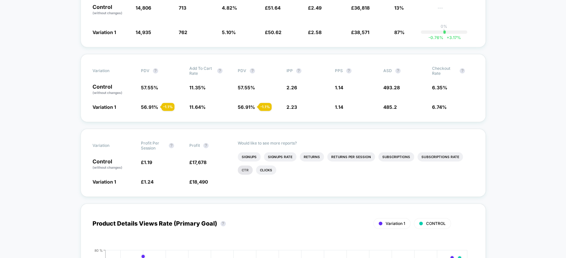  What do you see at coordinates (439, 107) in the screenshot?
I see `span: 6.74 %` at bounding box center [439, 107].